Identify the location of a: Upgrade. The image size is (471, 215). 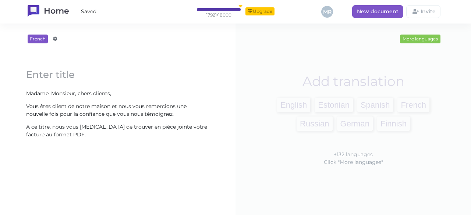
(260, 11).